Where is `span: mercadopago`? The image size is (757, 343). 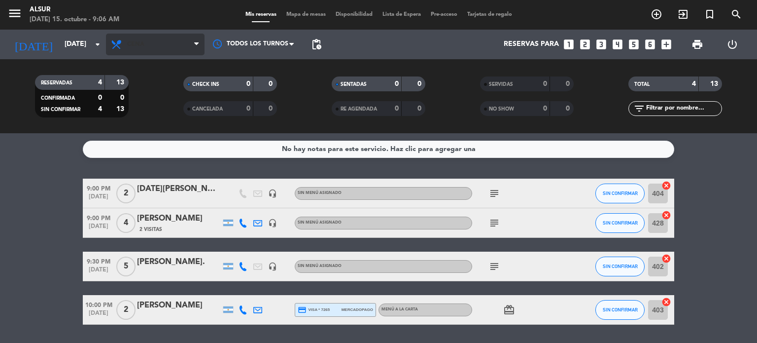
span: mercadopago is located at coordinates (357, 309).